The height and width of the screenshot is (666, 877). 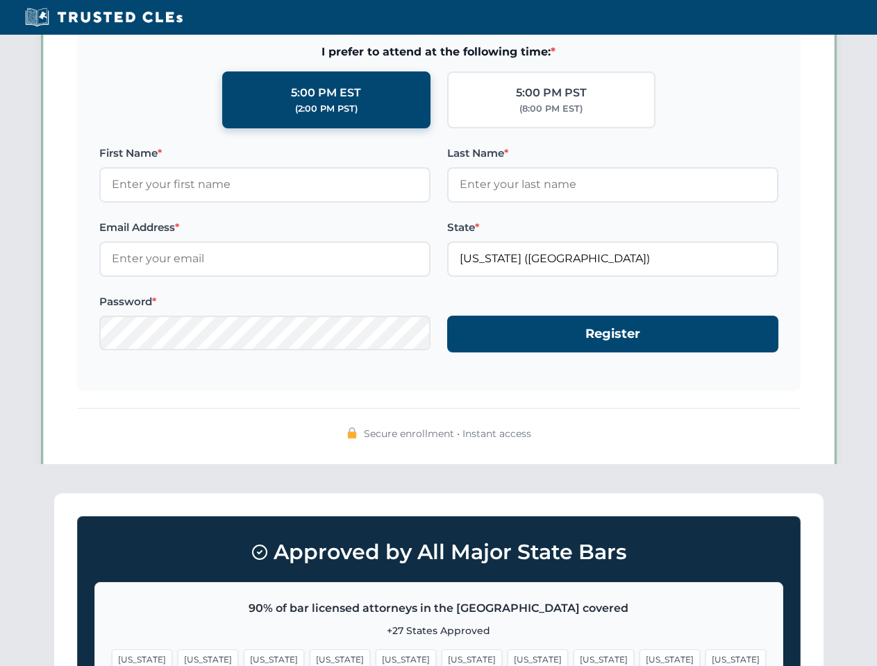 What do you see at coordinates (612, 185) in the screenshot?
I see `input: Enter your last name` at bounding box center [612, 185].